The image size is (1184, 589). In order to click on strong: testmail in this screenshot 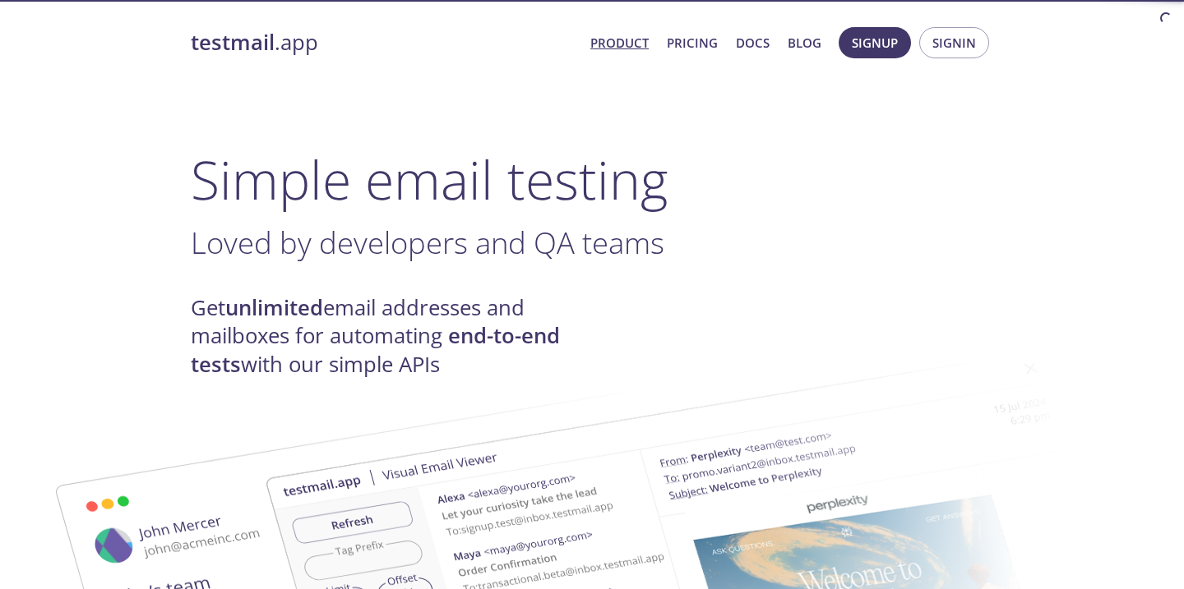, I will do `click(233, 42)`.